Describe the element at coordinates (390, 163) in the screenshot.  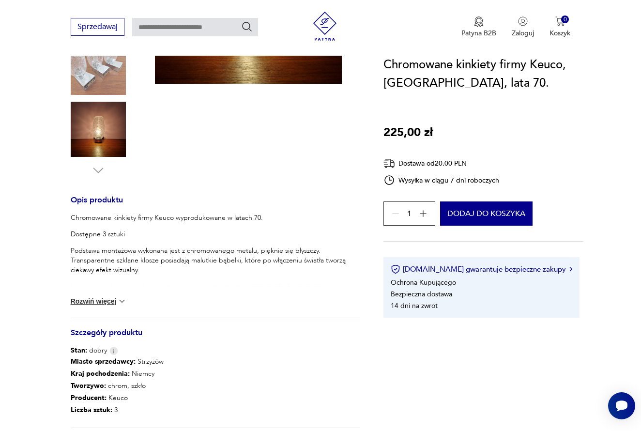
I see `img: Ikona dostawy` at that location.